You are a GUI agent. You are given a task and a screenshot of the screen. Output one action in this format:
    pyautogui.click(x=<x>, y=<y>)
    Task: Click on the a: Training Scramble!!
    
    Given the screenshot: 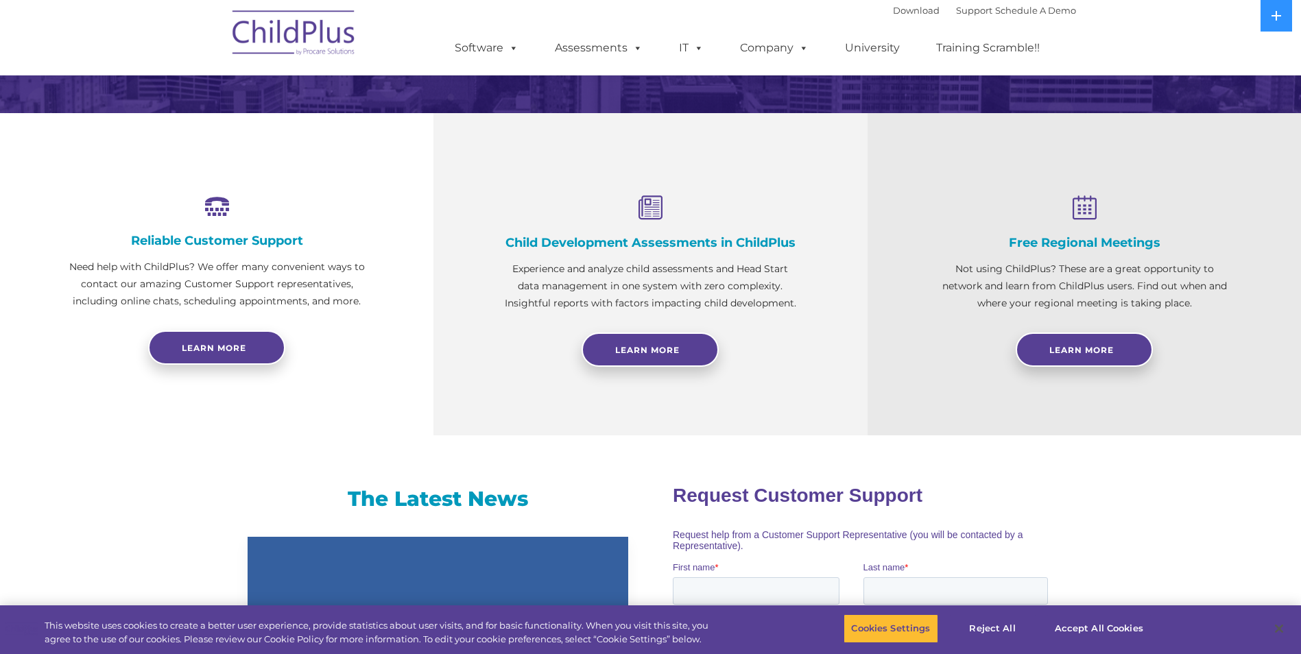 What is the action you would take?
    pyautogui.click(x=987, y=48)
    